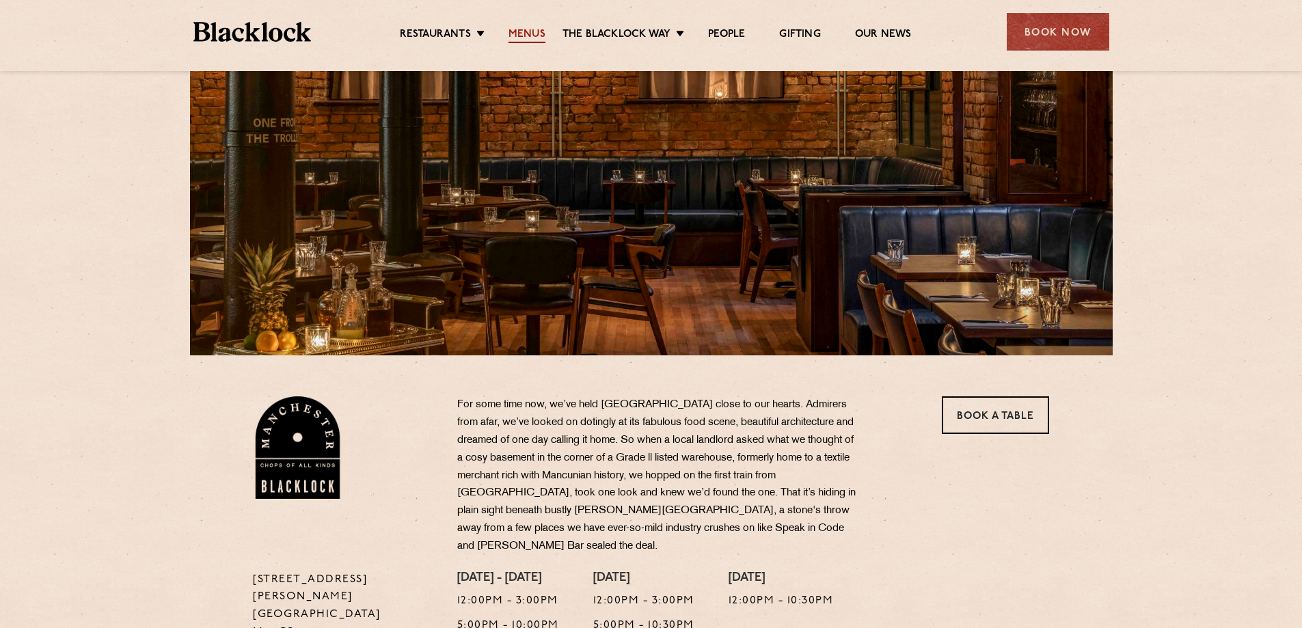 The width and height of the screenshot is (1302, 628). Describe the element at coordinates (800, 36) in the screenshot. I see `a: Gifting` at that location.